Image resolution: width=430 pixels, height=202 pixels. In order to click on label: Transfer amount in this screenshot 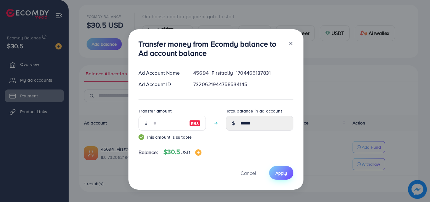, I will do `click(155, 111)`.